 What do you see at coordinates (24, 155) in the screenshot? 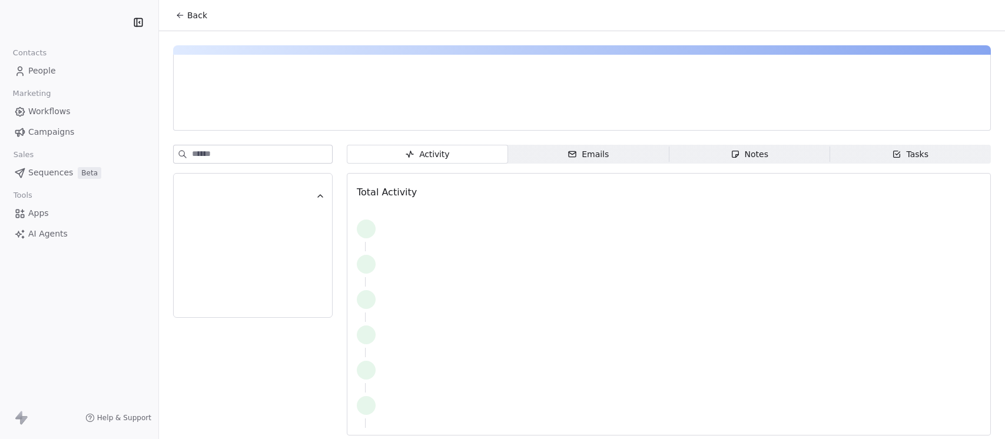
I see `span: Sales` at bounding box center [24, 155].